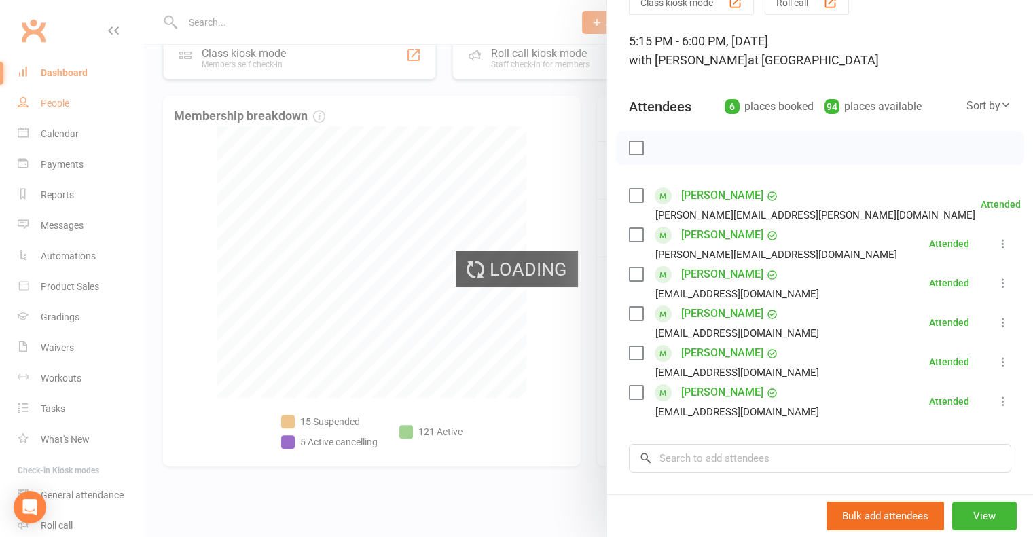 The width and height of the screenshot is (1033, 537). I want to click on div: Open Intercom Messenger, so click(30, 507).